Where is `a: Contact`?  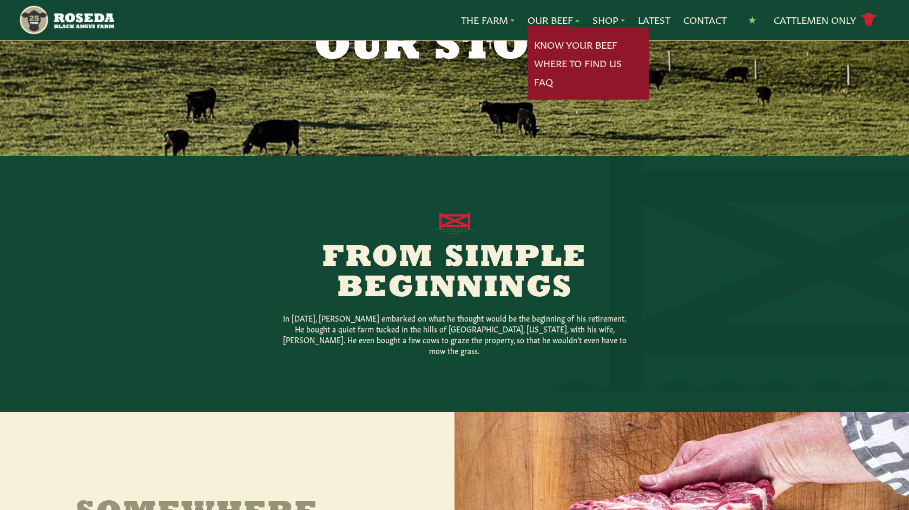 a: Contact is located at coordinates (705, 20).